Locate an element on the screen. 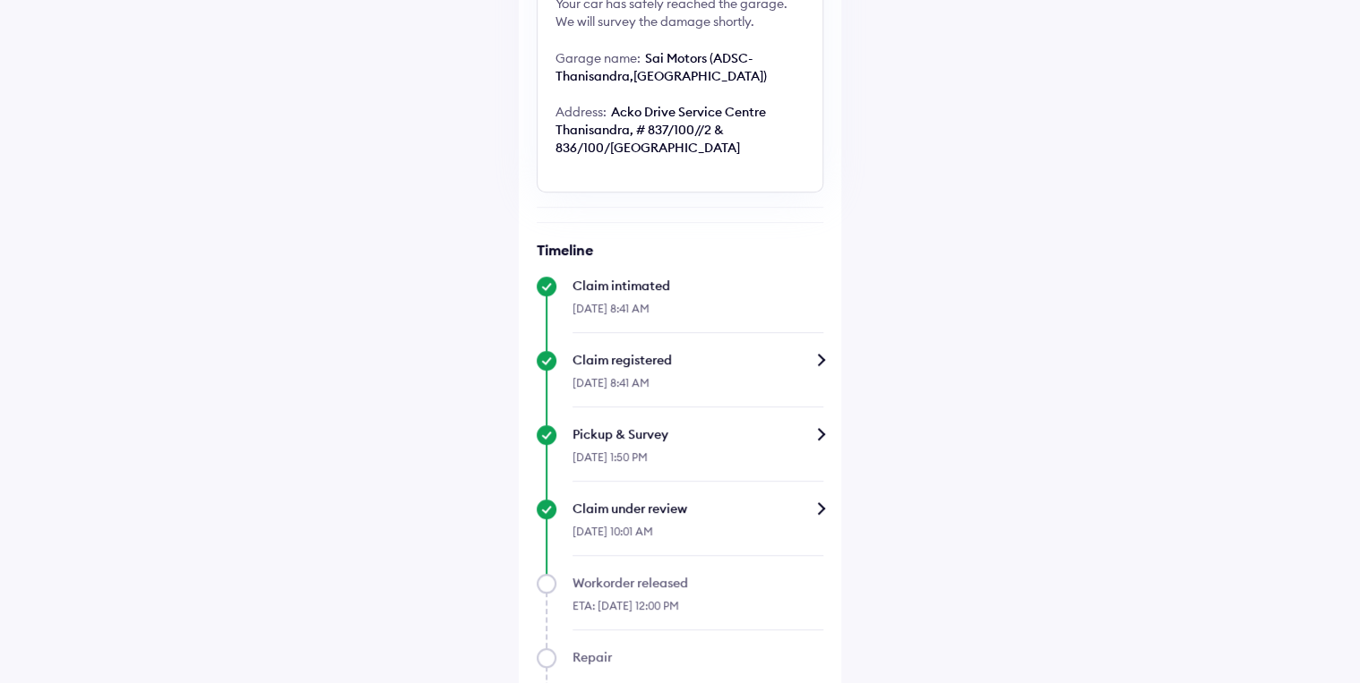 This screenshot has width=1360, height=683. div: Repair is located at coordinates (698, 657).